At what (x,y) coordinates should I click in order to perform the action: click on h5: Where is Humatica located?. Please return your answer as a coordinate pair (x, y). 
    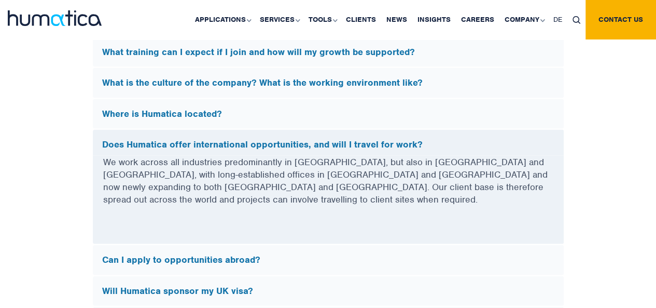
    Looking at the image, I should click on (328, 114).